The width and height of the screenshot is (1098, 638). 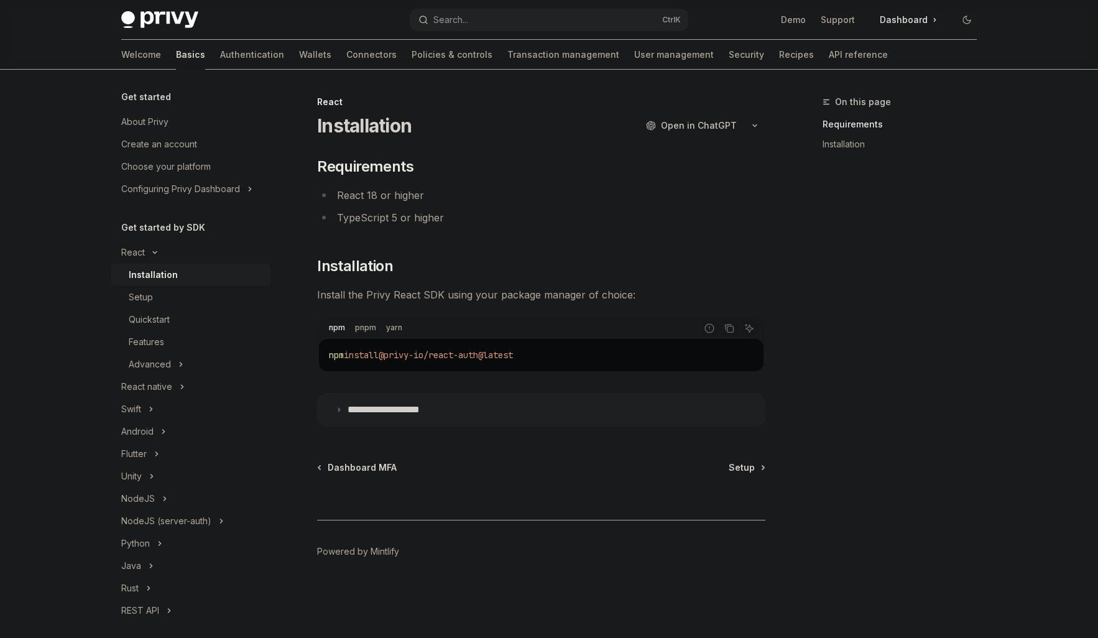 What do you see at coordinates (147, 387) in the screenshot?
I see `div: React native` at bounding box center [147, 387].